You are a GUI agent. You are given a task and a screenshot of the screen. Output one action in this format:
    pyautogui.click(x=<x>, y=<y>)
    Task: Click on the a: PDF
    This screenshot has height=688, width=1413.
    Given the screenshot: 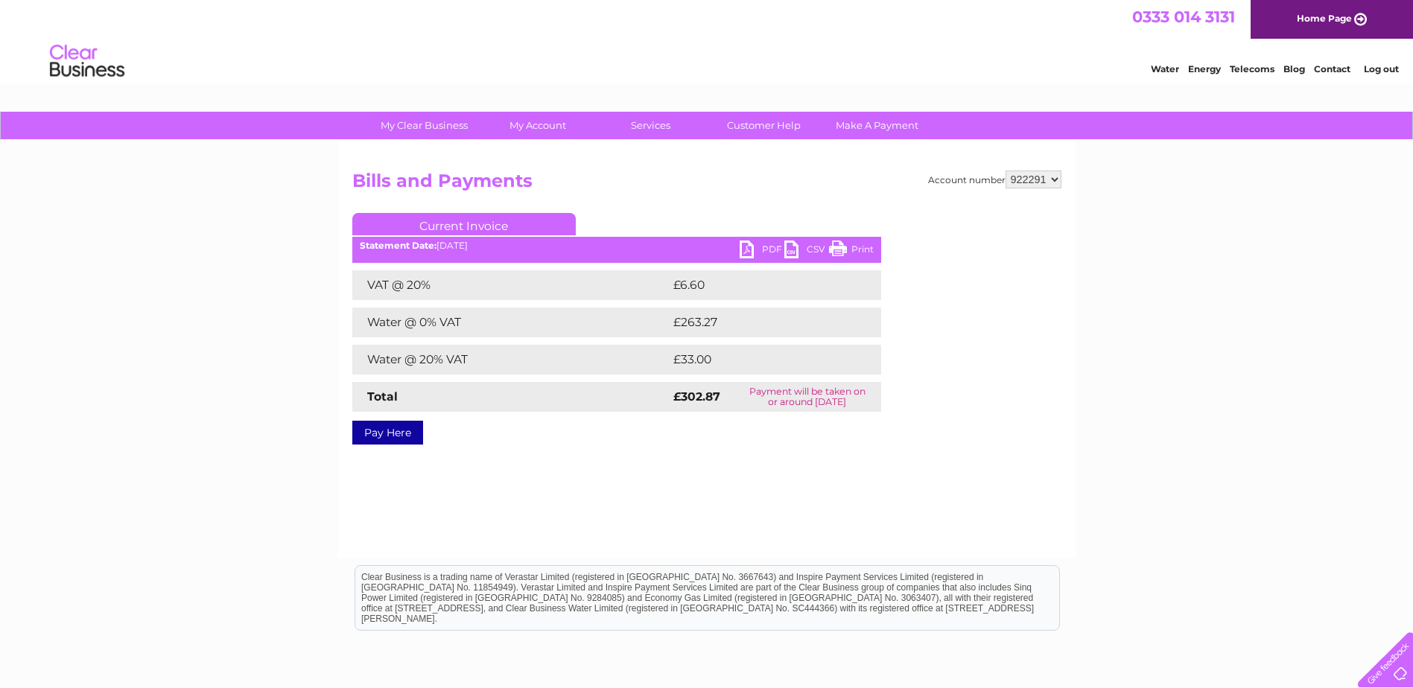 What is the action you would take?
    pyautogui.click(x=762, y=251)
    